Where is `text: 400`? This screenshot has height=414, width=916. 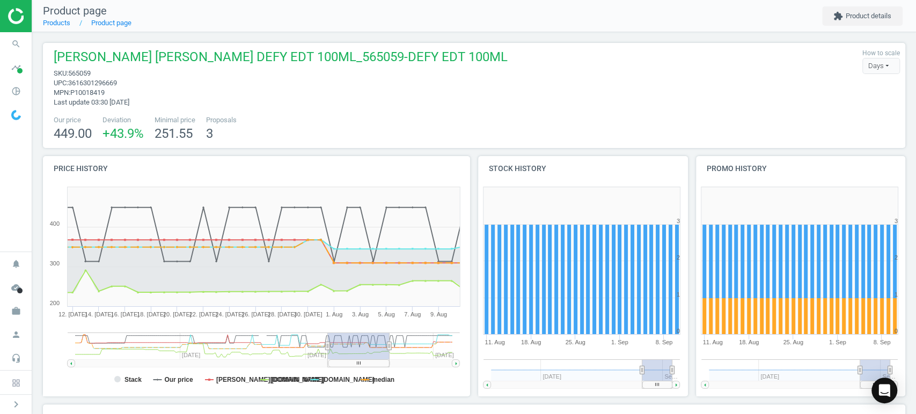
text: 400 is located at coordinates (55, 224).